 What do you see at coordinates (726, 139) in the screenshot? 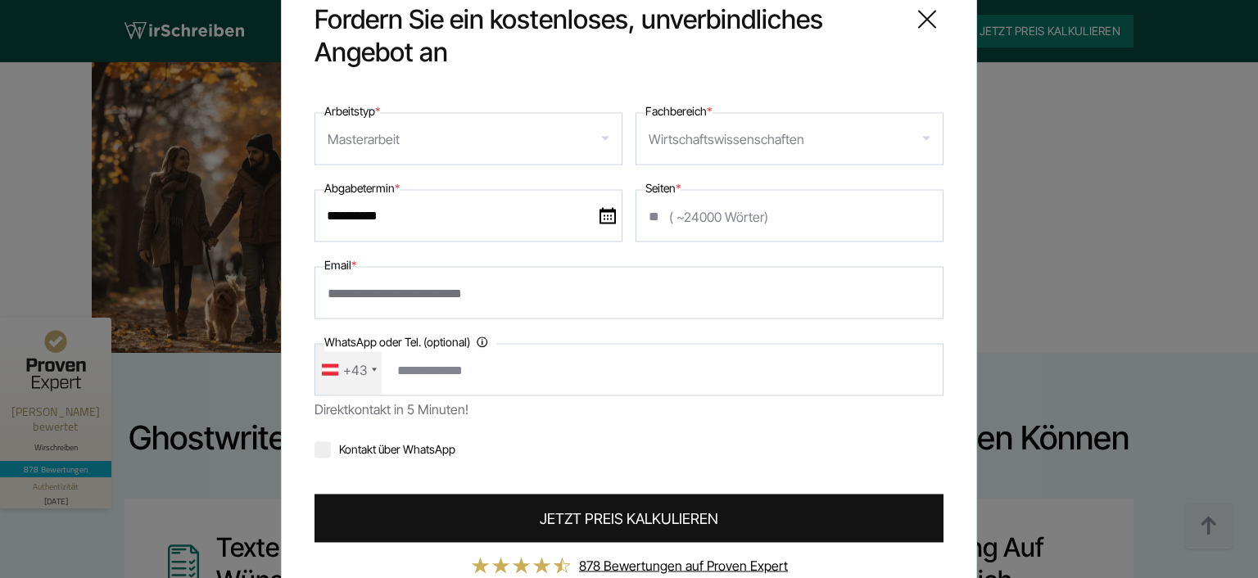
I see `div: Wirtschaftswissenschaften` at bounding box center [726, 139].